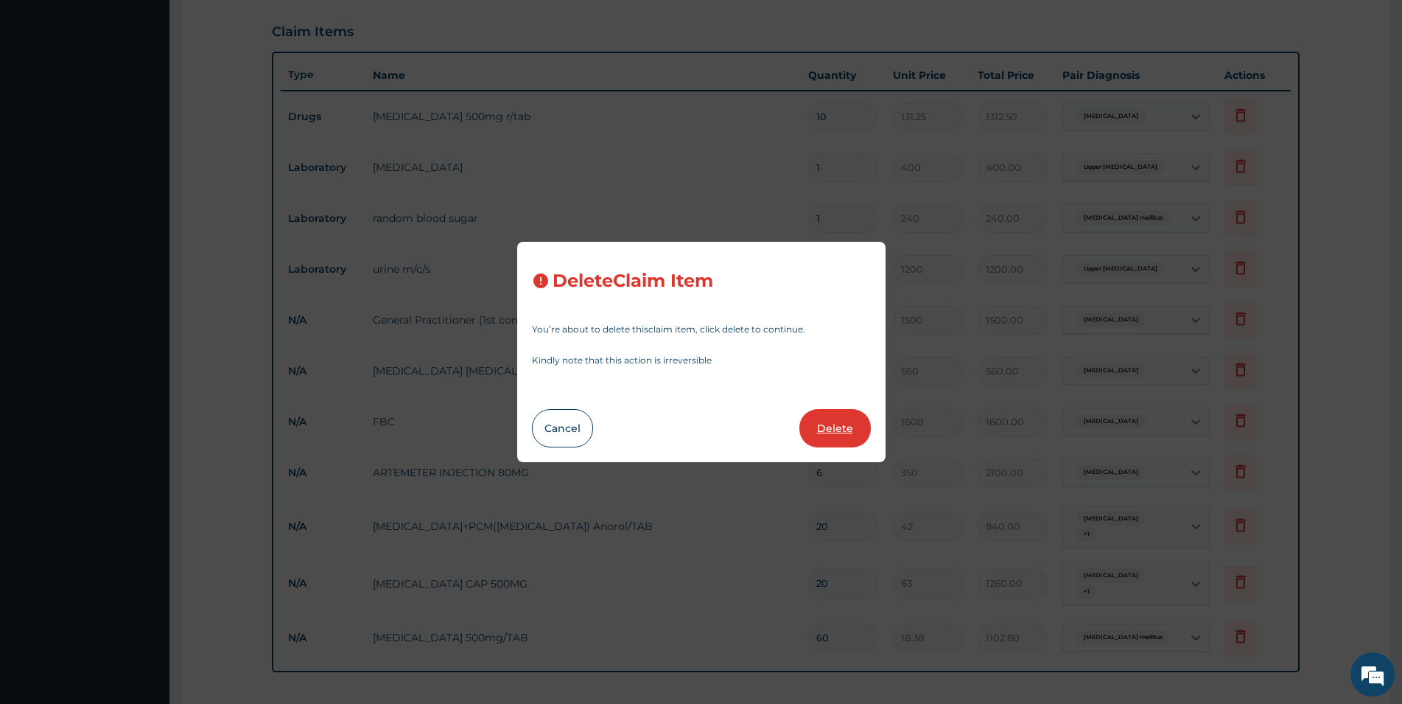 The width and height of the screenshot is (1402, 704). I want to click on h3: Delete Claim Item, so click(633, 281).